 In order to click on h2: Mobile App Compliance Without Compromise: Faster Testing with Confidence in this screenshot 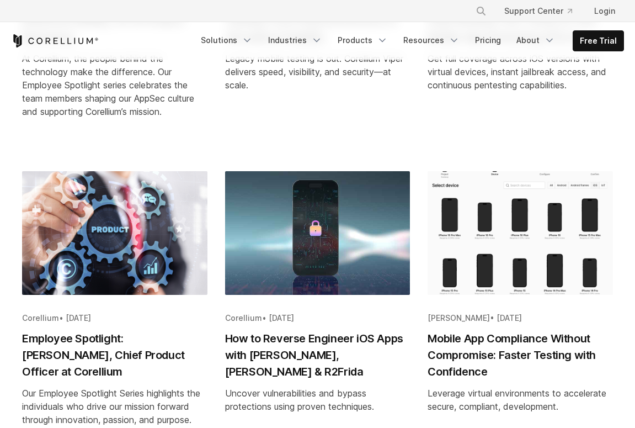, I will do `click(521, 355)`.